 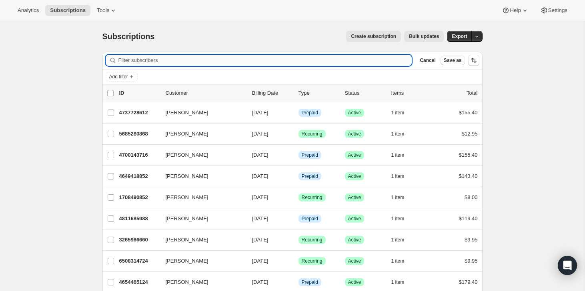 What do you see at coordinates (272, 93) in the screenshot?
I see `p: Billing Date` at bounding box center [272, 93].